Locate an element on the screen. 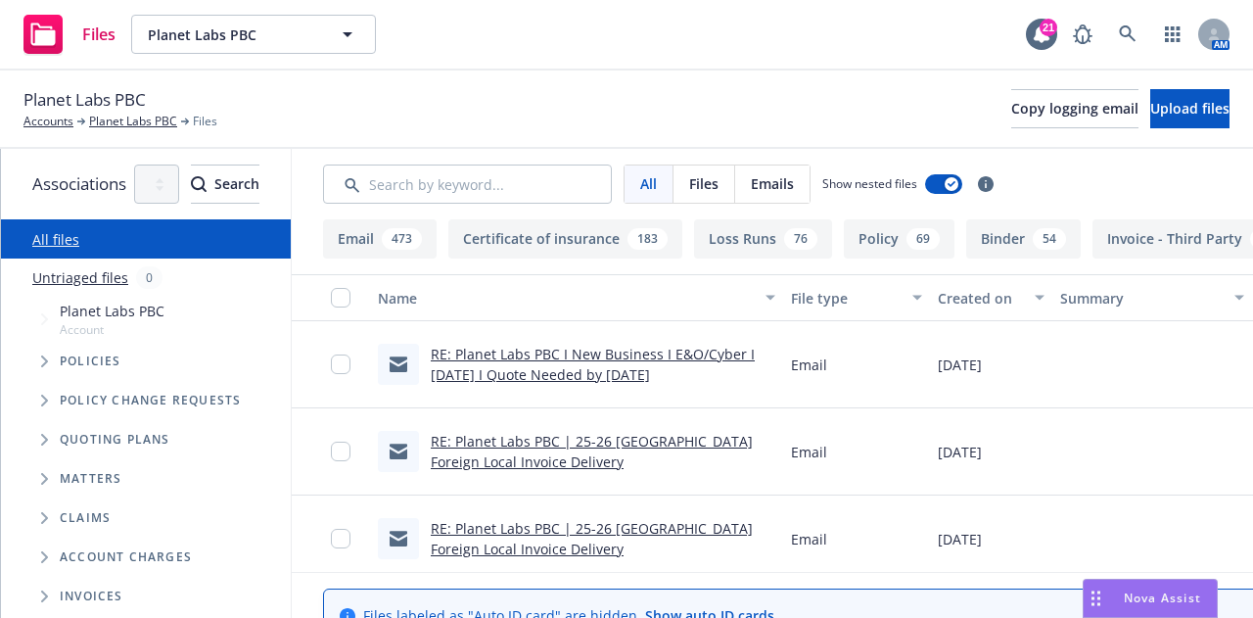 Image resolution: width=1253 pixels, height=618 pixels. span: Quoting plans is located at coordinates (115, 440).